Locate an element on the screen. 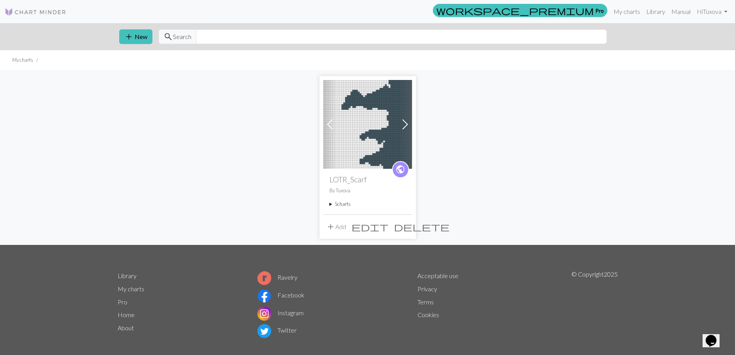  button: New is located at coordinates (136, 37).